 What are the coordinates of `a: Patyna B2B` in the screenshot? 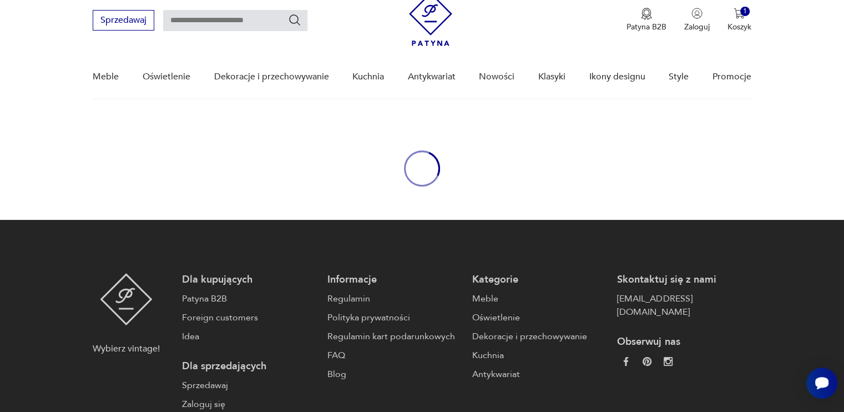 It's located at (249, 299).